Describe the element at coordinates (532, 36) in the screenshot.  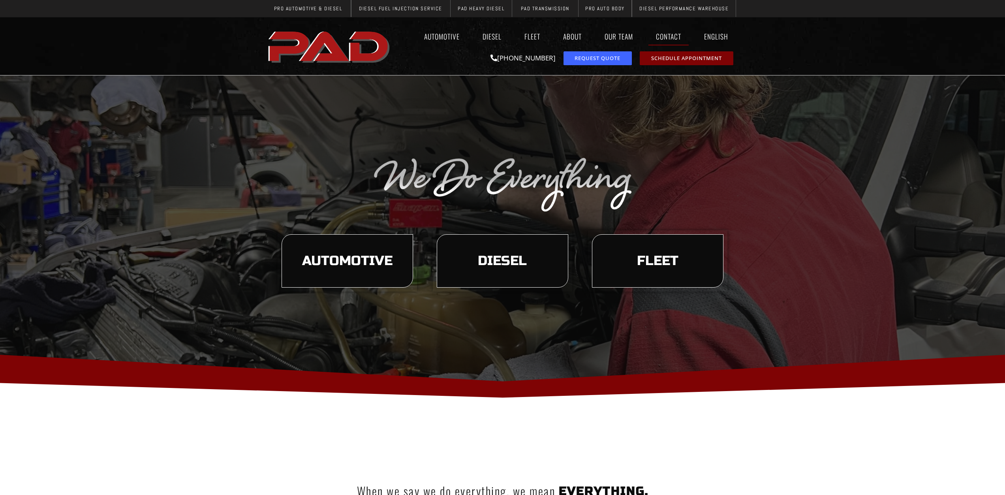
I see `a: Fleet` at that location.